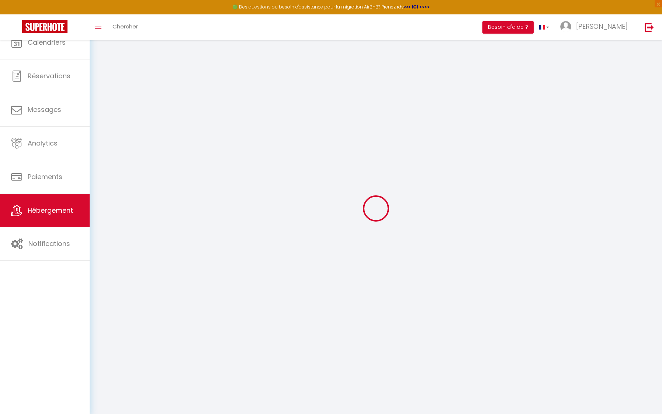 This screenshot has width=662, height=414. I want to click on span: Calendriers, so click(46, 42).